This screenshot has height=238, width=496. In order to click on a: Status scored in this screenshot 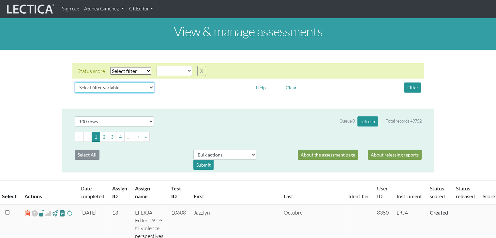, I will do `click(438, 192)`.